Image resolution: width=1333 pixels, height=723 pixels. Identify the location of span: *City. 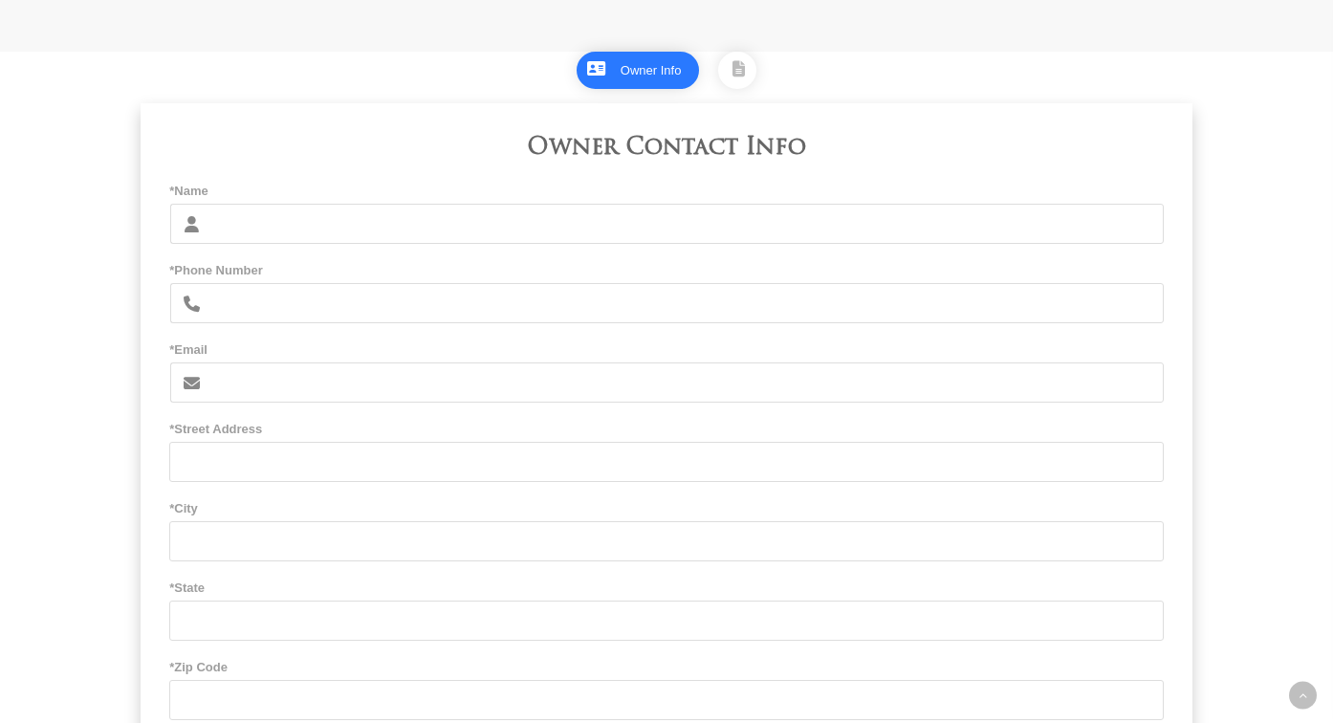
(667, 509).